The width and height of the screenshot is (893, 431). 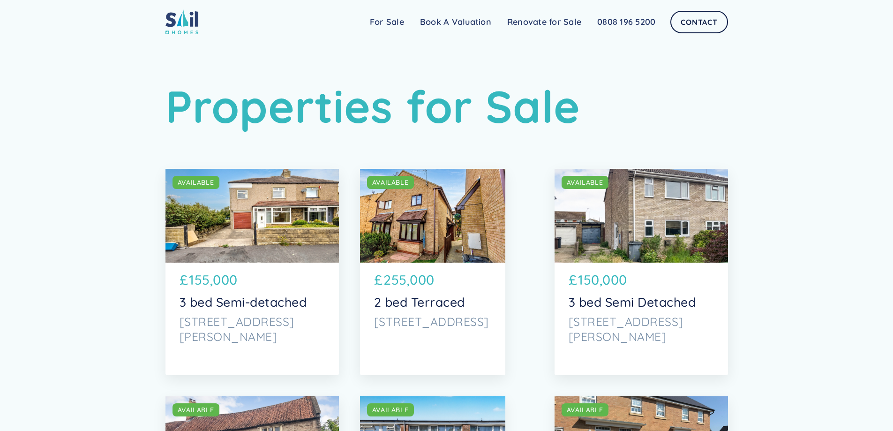 I want to click on a: Renovate for Sale, so click(x=544, y=22).